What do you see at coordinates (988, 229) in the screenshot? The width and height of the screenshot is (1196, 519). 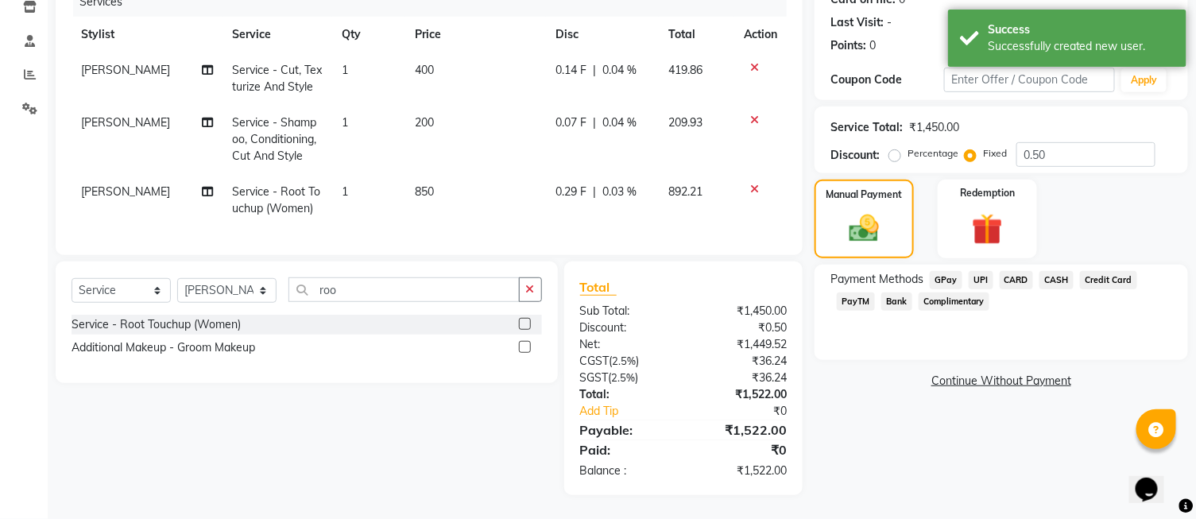 I see `img: _gift.svg` at bounding box center [988, 229].